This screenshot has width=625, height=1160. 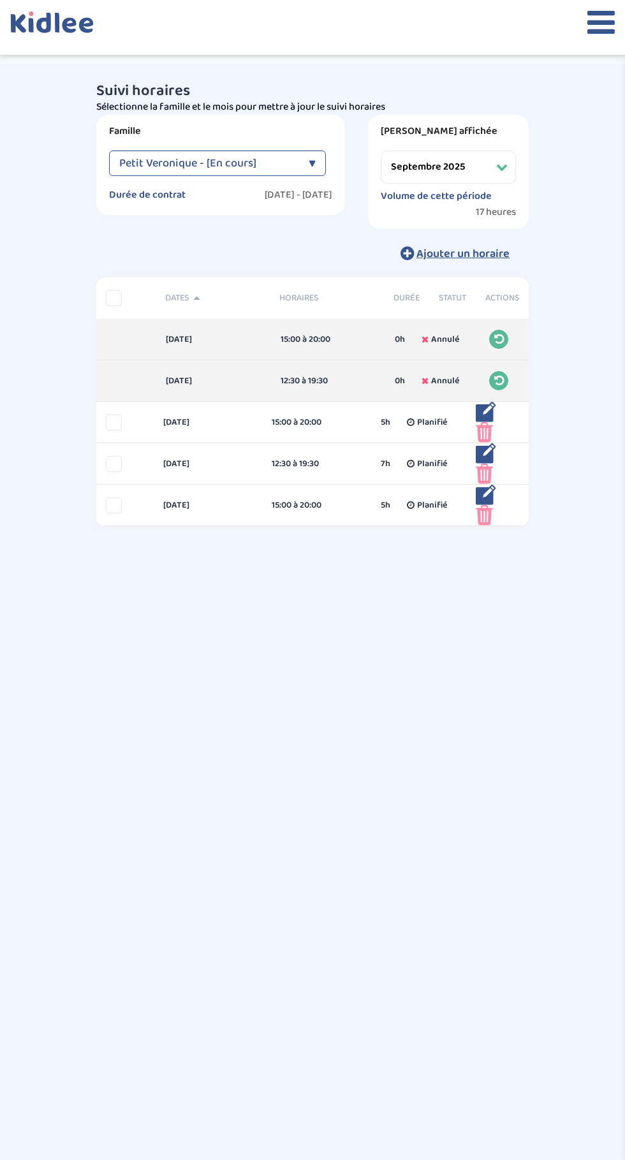 I want to click on p: Sélectionne la famille et le mois pour mettre à jour le suivi horaires, so click(x=312, y=107).